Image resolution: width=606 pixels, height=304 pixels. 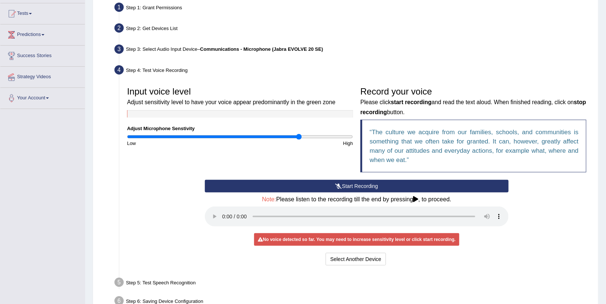 What do you see at coordinates (473, 101) in the screenshot?
I see `h3: Record your voice` at bounding box center [473, 101].